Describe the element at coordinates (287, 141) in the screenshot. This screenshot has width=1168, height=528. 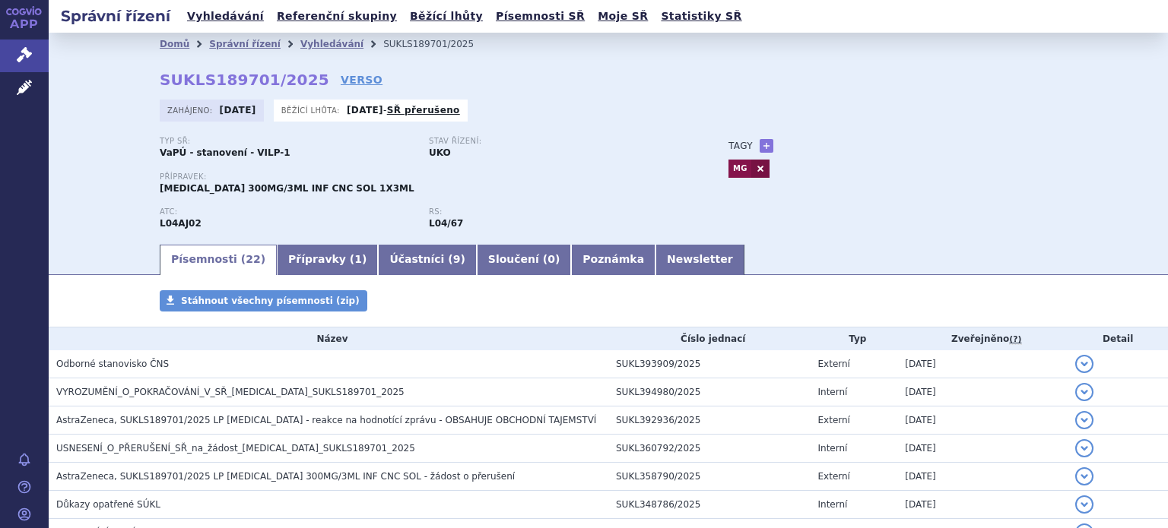
I see `p: Typ SŘ:` at that location.